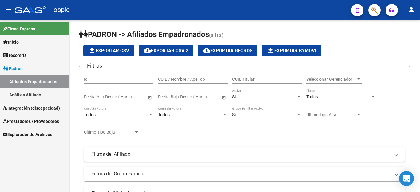  Describe the element at coordinates (241, 174) in the screenshot. I see `mat-panel-title: Filtros del Grupo Familiar` at that location.